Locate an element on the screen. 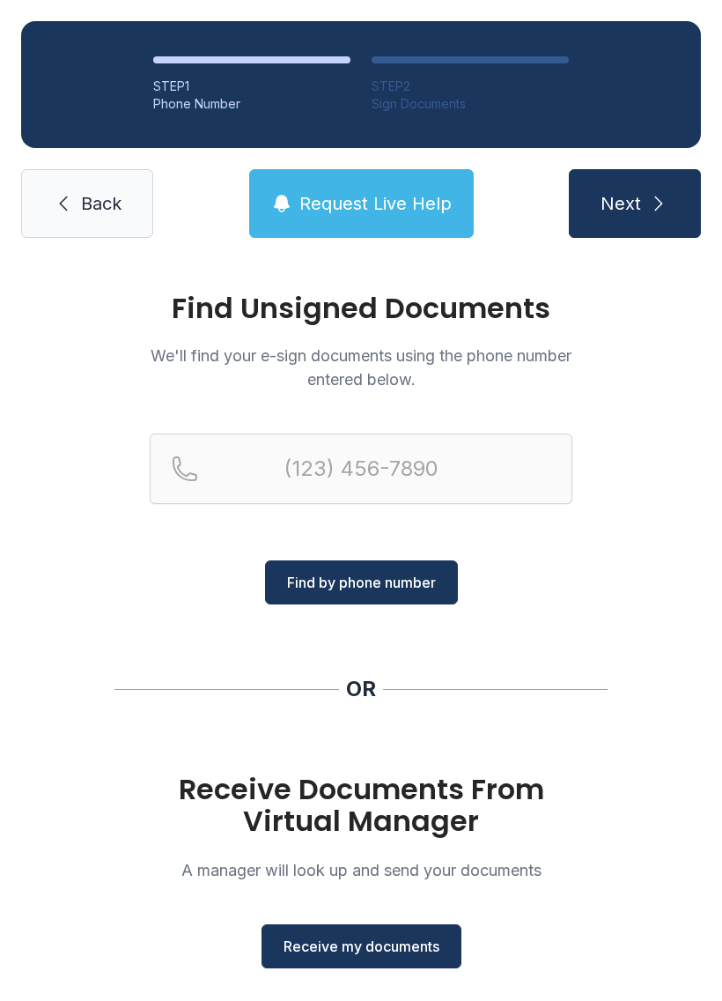  div: STEP 1 is located at coordinates (252, 86).